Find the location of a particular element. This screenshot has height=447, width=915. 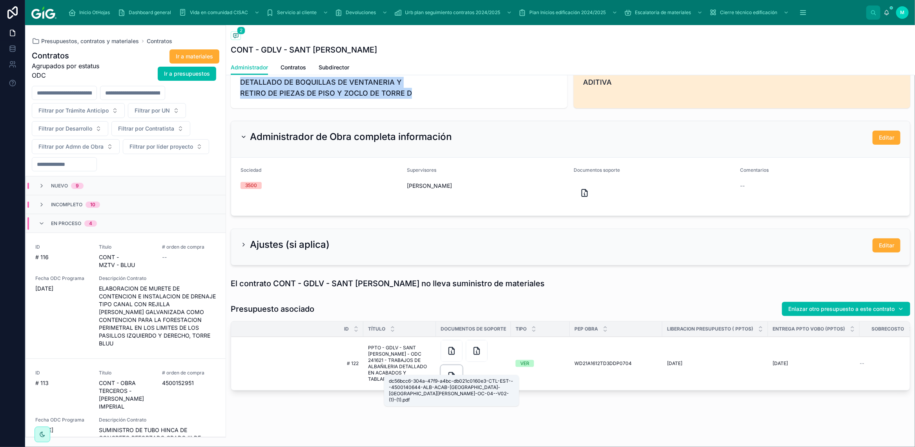

span: 2 is located at coordinates (241, 31).